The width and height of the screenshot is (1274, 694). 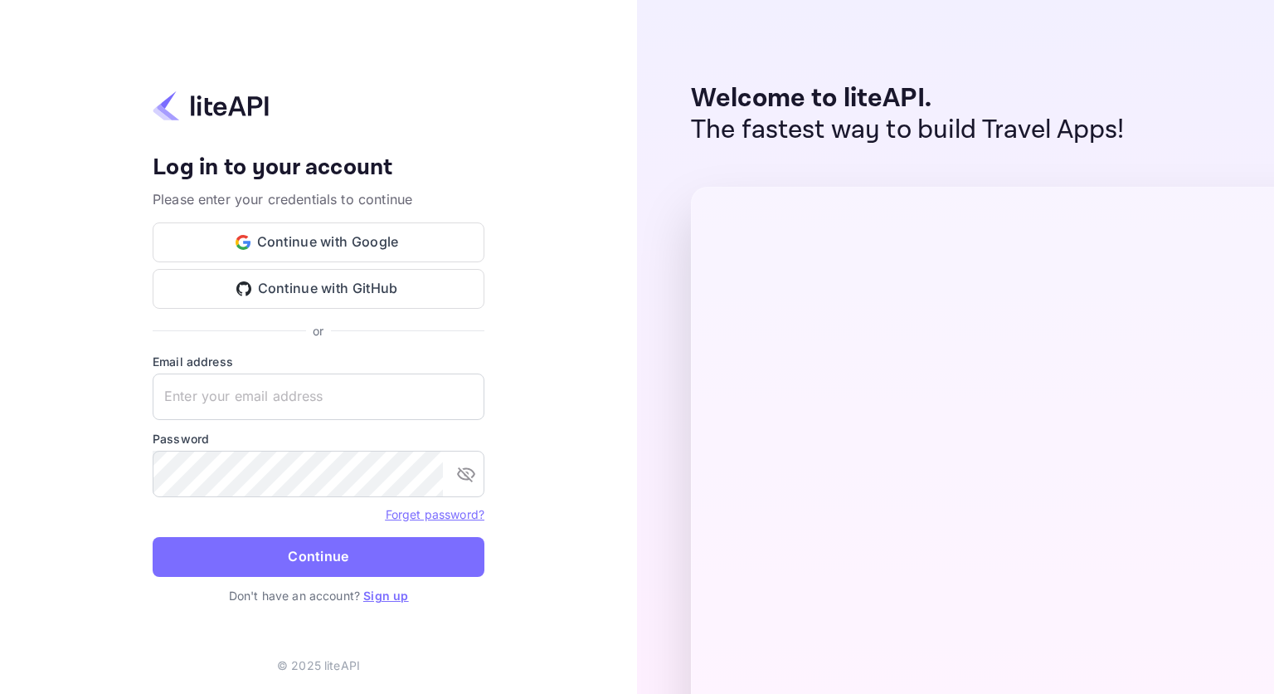 What do you see at coordinates (319, 595) in the screenshot?
I see `p: Don't have an account?` at bounding box center [319, 595].